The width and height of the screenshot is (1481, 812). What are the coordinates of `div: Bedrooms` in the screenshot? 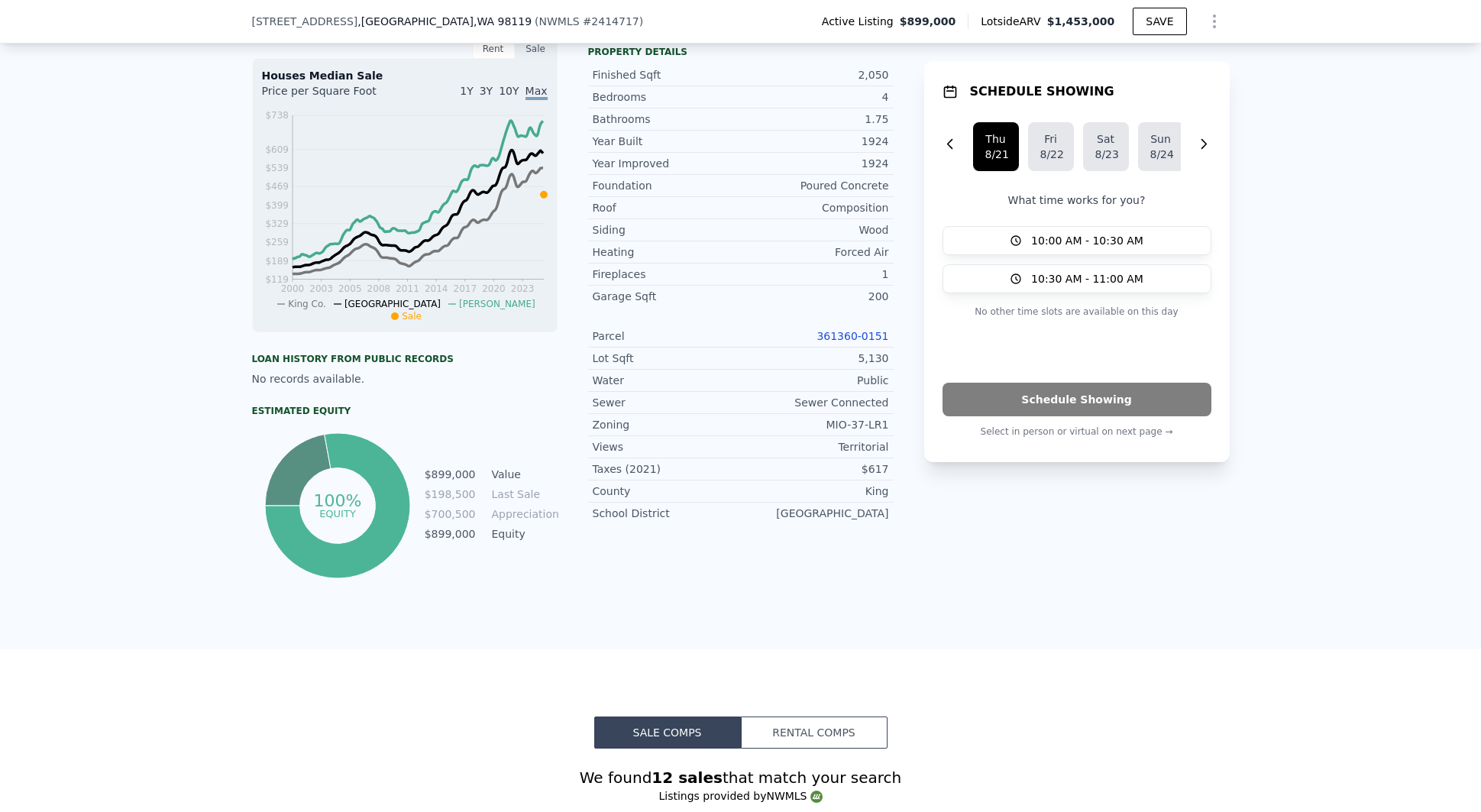 It's located at (667, 97).